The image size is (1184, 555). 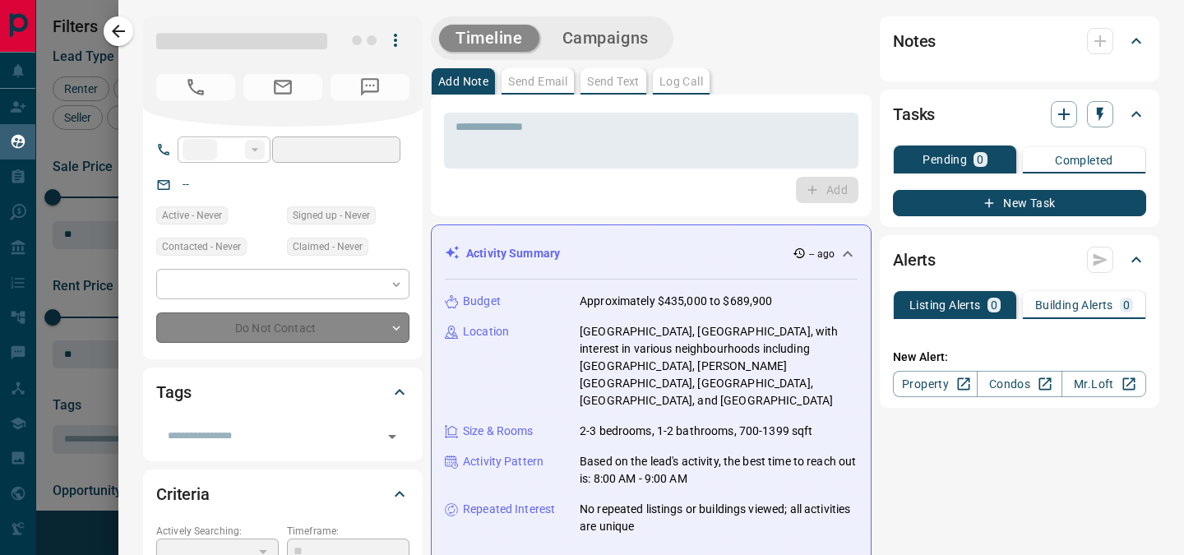 I want to click on span: No Email, so click(x=283, y=87).